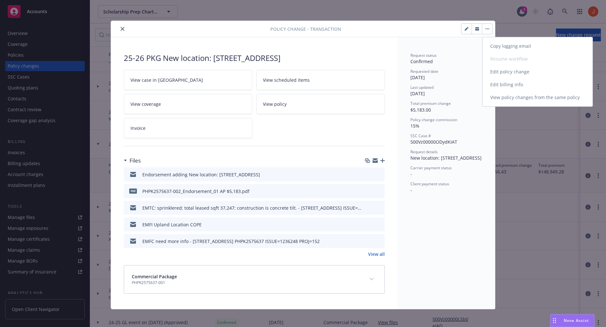  I want to click on span: View scheduled items, so click(286, 80).